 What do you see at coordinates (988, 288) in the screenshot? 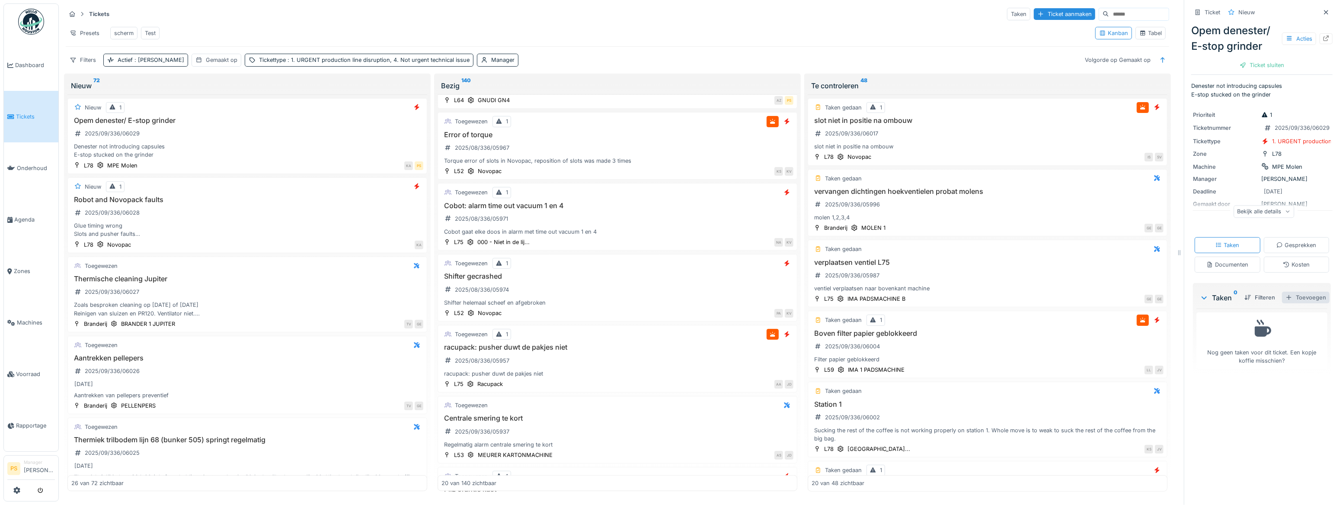
I see `div: ventiel verplaatsen naar bovenkant machine` at bounding box center [988, 288].